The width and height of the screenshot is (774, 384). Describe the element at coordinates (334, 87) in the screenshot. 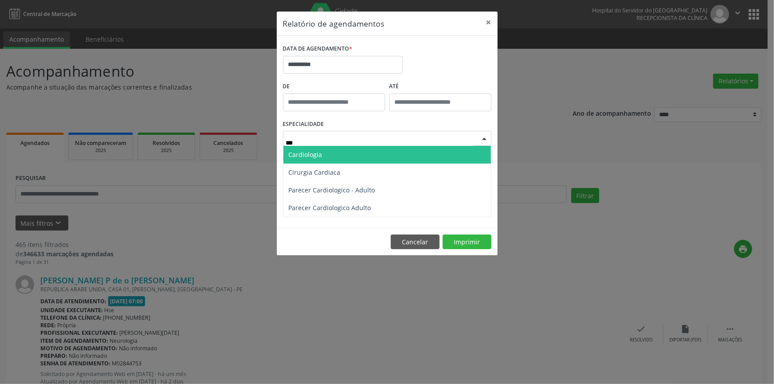

I see `label: De` at that location.